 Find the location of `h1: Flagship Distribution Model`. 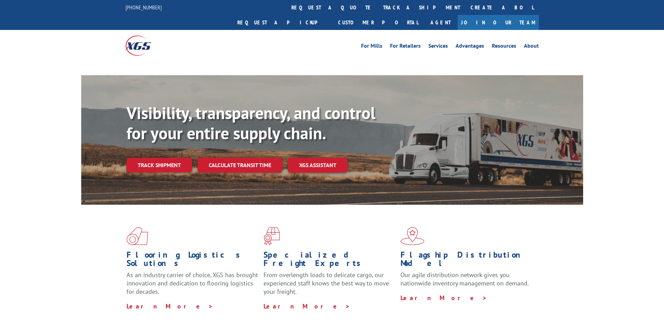

h1: Flagship Distribution Model is located at coordinates (466, 261).